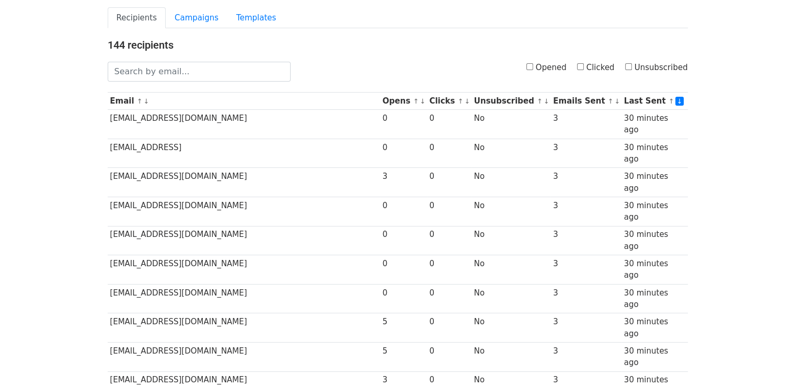 The image size is (795, 386). What do you see at coordinates (586, 101) in the screenshot?
I see `th: Emails Sent` at bounding box center [586, 101].